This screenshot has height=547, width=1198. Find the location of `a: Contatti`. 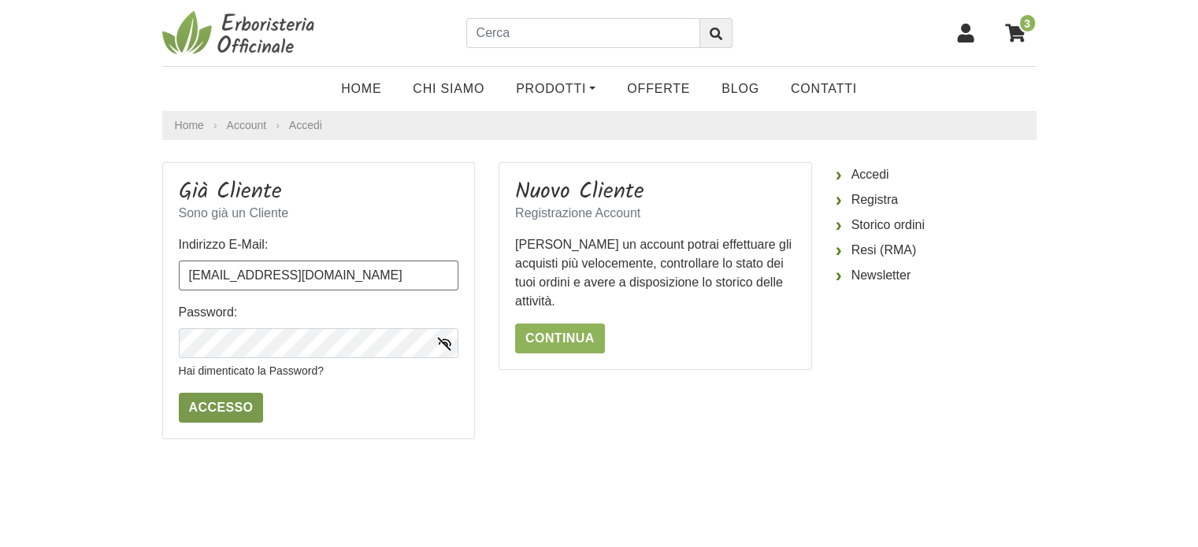

a: Contatti is located at coordinates (824, 89).